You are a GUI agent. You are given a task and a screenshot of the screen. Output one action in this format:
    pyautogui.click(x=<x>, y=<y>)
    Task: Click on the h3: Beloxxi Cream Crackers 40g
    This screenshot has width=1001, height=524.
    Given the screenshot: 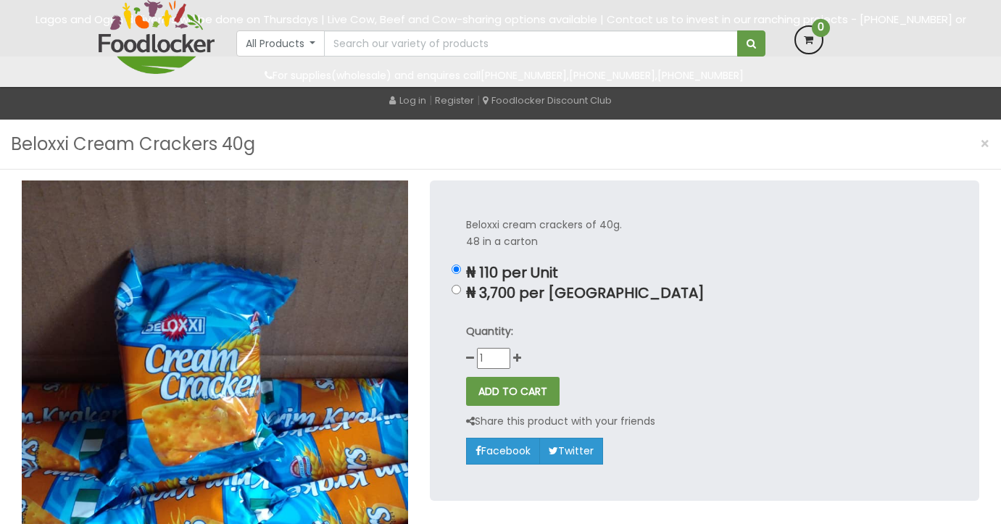 What is the action you would take?
    pyautogui.click(x=133, y=144)
    